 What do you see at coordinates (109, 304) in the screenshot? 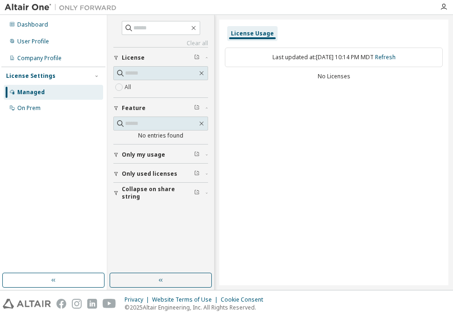
I see `img: youtube.svg` at bounding box center [109, 304].